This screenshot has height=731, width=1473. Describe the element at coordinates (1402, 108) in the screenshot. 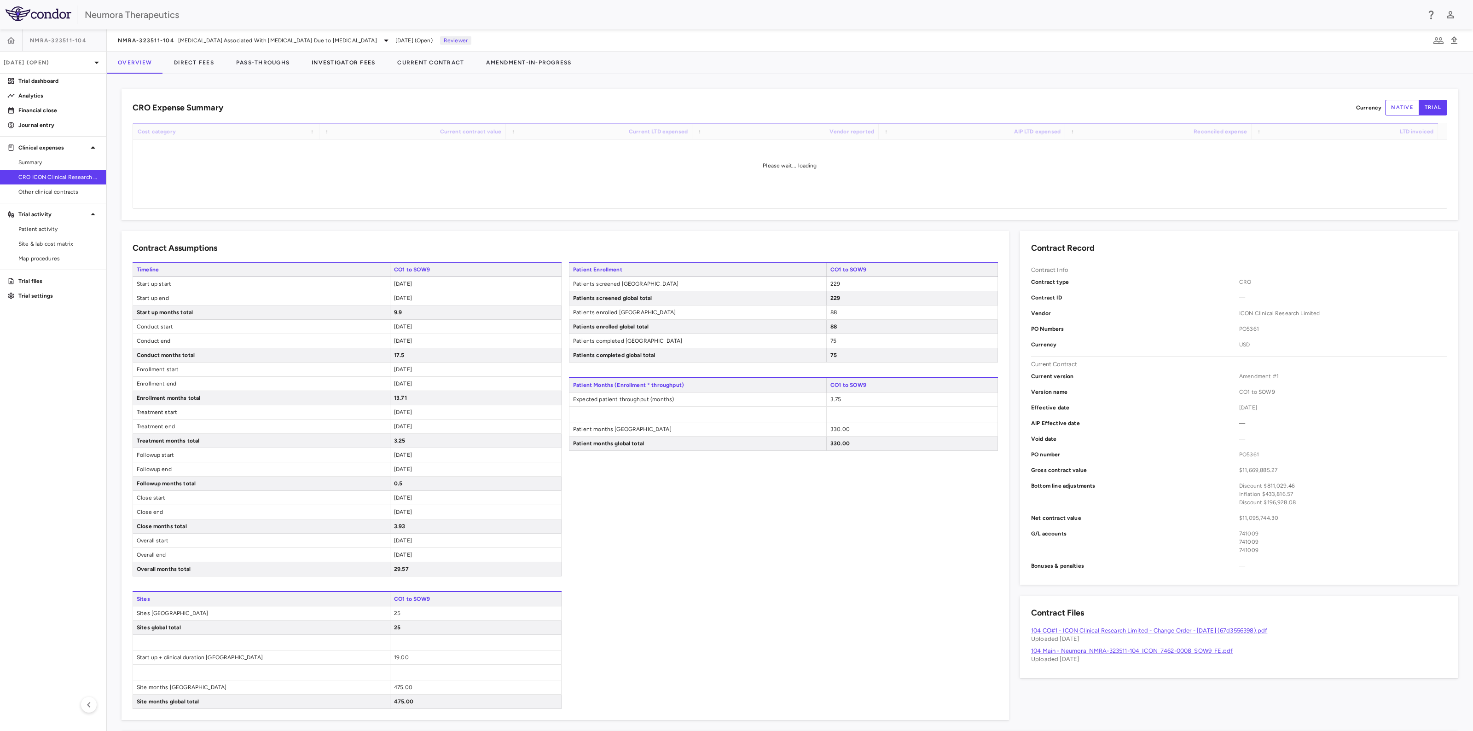

I see `button: native` at that location.